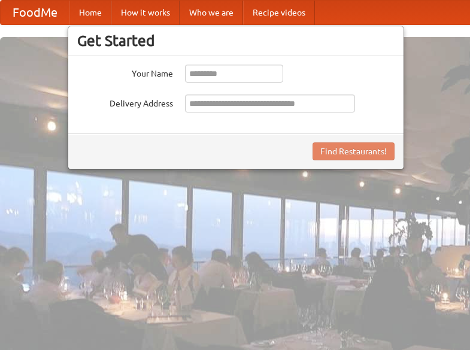  I want to click on a: FoodMe, so click(35, 13).